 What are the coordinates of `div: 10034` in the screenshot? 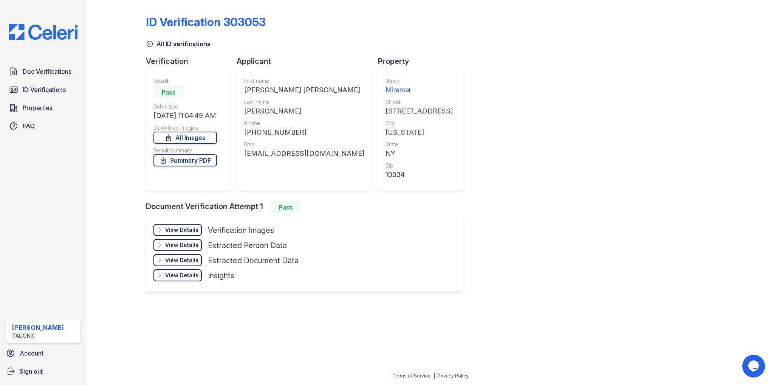 It's located at (419, 175).